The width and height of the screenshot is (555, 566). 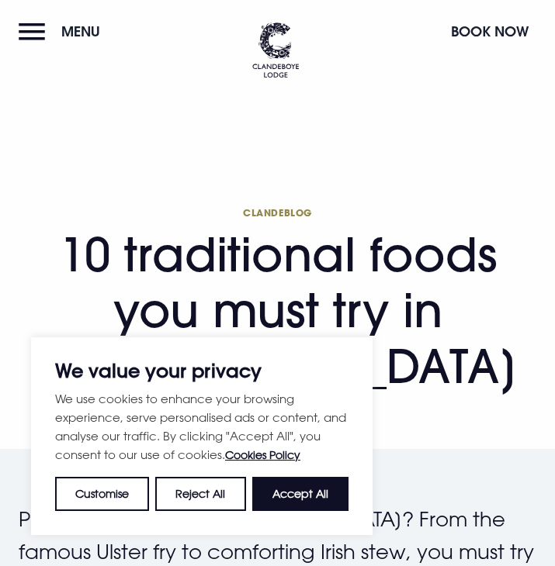 What do you see at coordinates (262, 455) in the screenshot?
I see `a: Cookies Policy` at bounding box center [262, 455].